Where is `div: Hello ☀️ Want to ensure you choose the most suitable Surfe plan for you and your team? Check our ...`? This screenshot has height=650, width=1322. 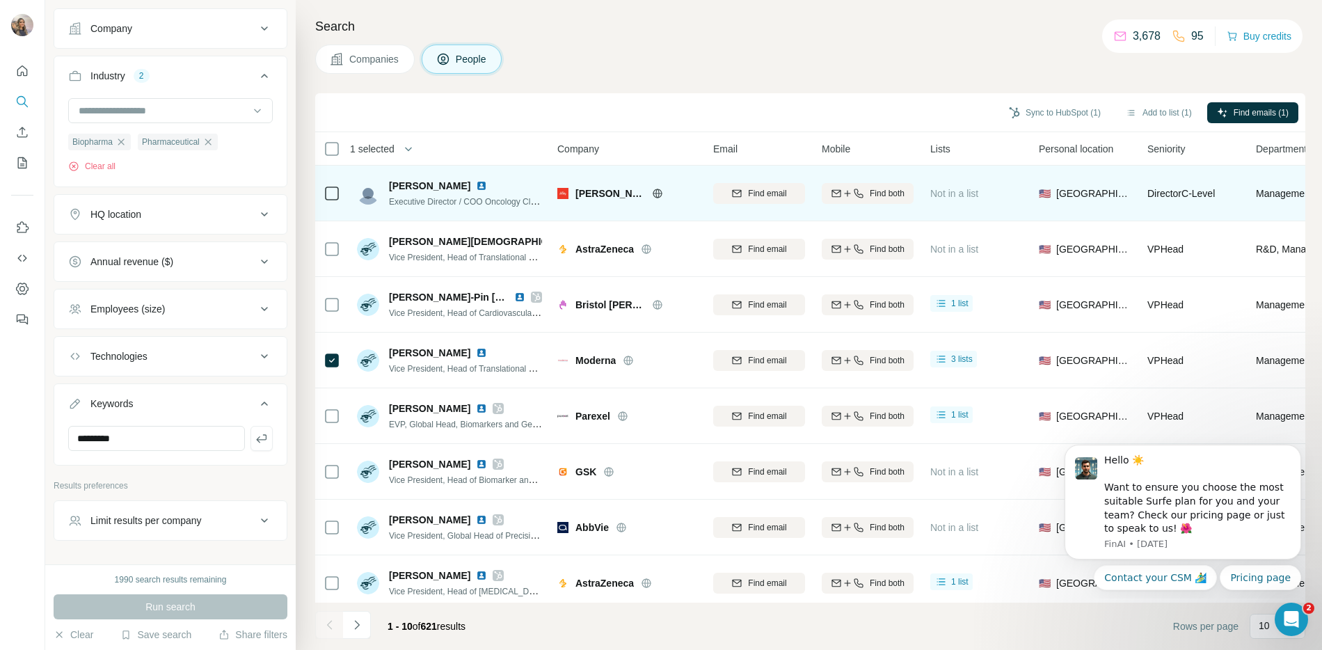
div: Hello ☀️ Want to ensure you choose the most suitable Surfe plan for you and your team? Check our ... is located at coordinates (154, 63).